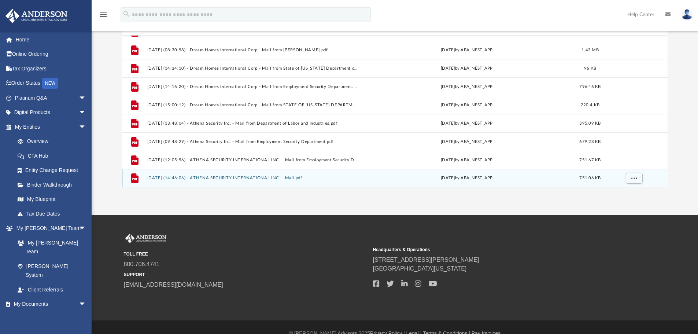  What do you see at coordinates (590, 49) in the screenshot?
I see `span: 1.43 MB` at bounding box center [590, 49].